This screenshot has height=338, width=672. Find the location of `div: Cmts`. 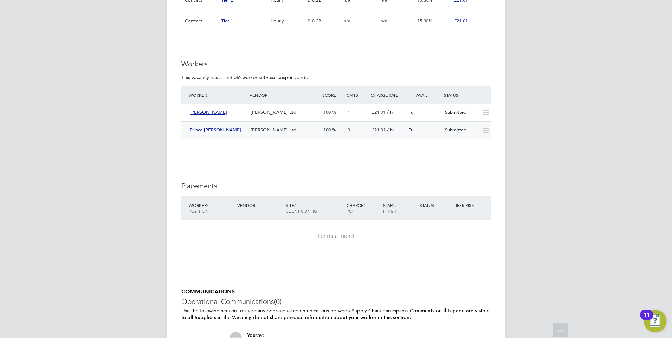

div: Cmts is located at coordinates (357, 95).